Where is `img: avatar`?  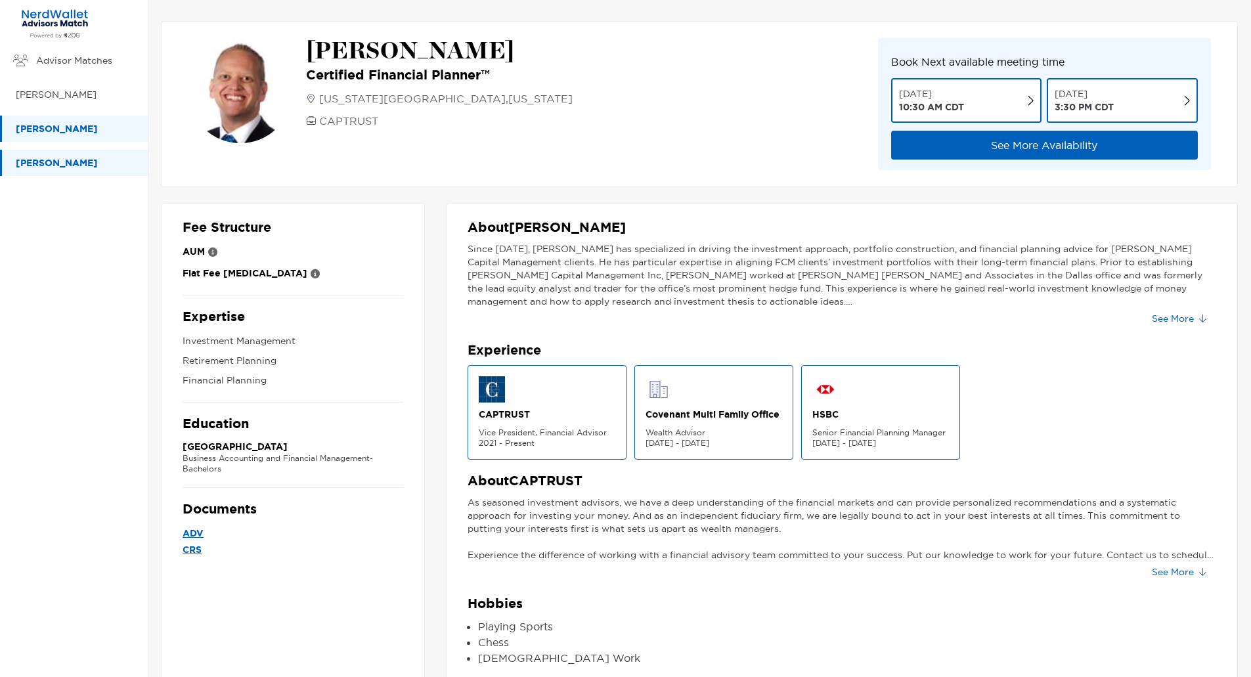
img: avatar is located at coordinates (240, 91).